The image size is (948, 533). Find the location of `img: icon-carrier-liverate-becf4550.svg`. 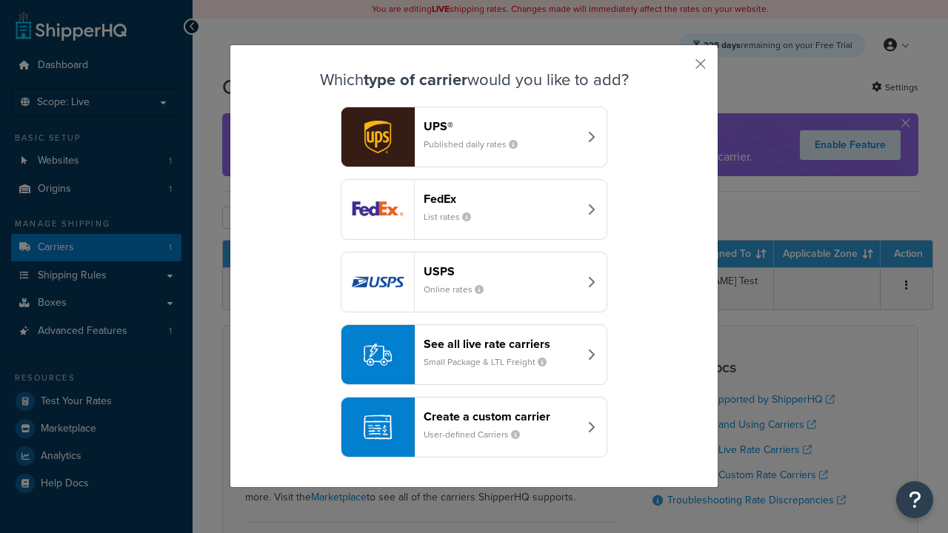

img: icon-carrier-liverate-becf4550.svg is located at coordinates (378, 355).